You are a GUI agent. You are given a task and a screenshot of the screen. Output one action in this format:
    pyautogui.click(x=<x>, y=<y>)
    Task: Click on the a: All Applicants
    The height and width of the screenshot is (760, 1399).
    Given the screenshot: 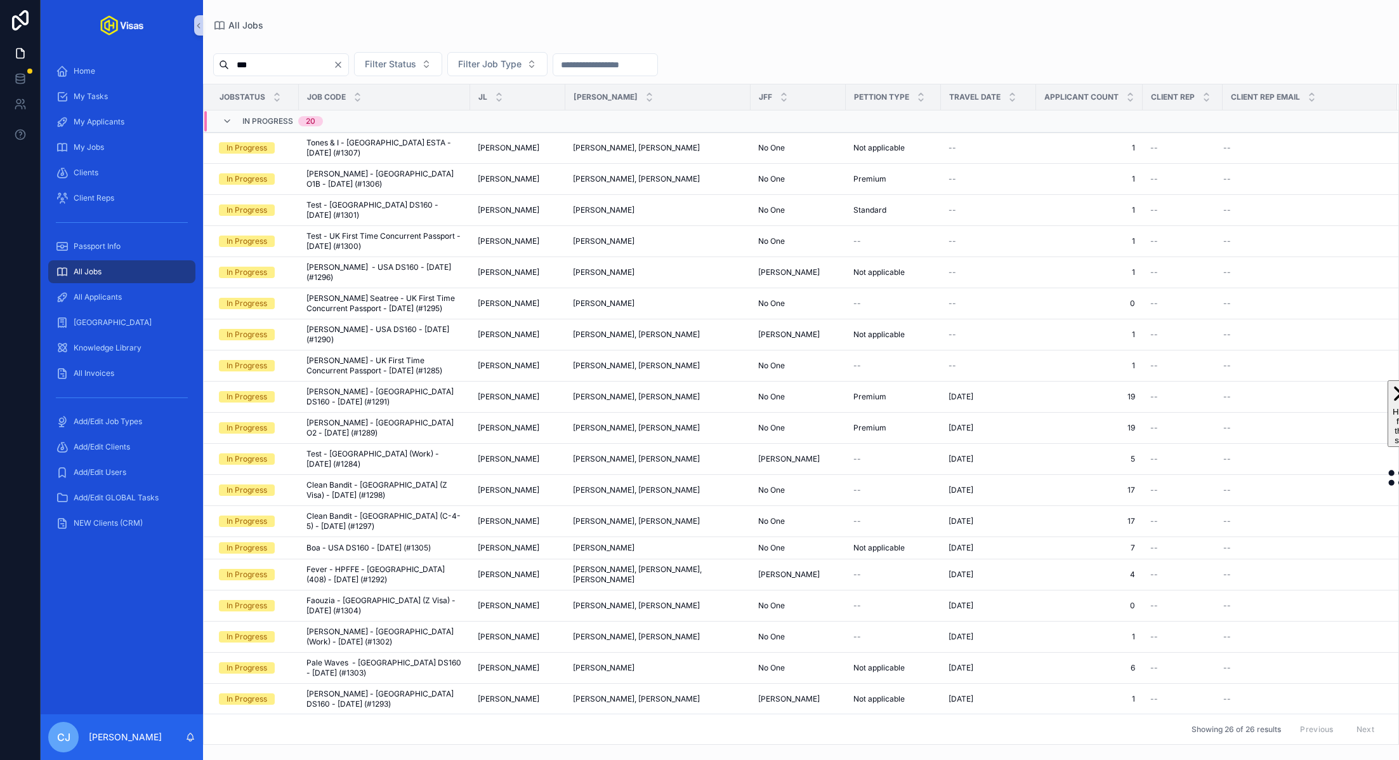 What is the action you would take?
    pyautogui.click(x=122, y=297)
    